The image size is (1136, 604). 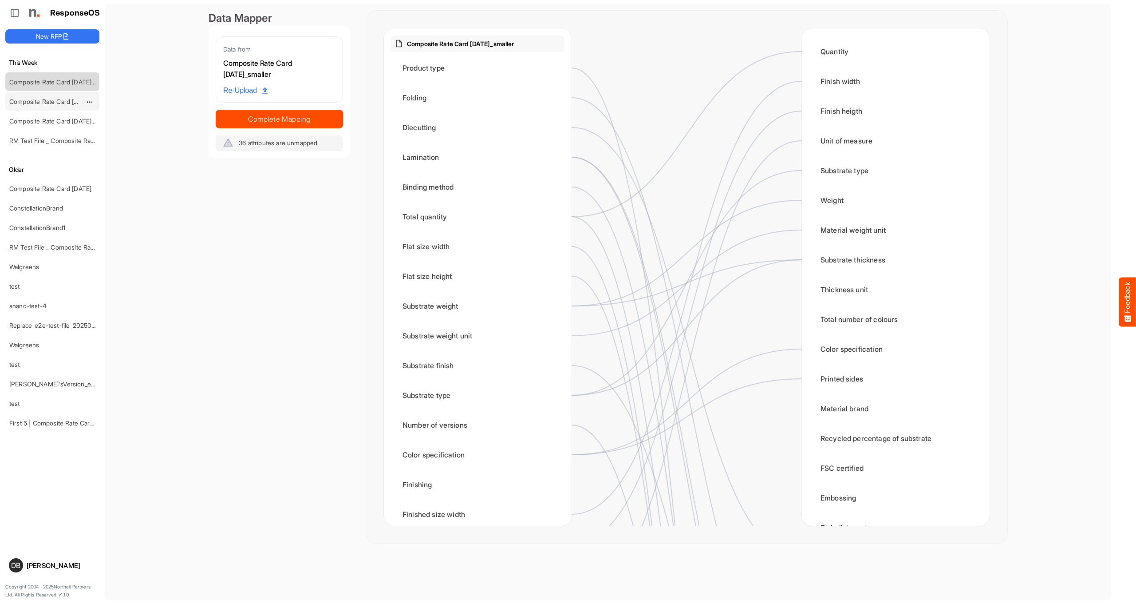 What do you see at coordinates (896, 230) in the screenshot?
I see `div: Material weight unit` at bounding box center [896, 230].